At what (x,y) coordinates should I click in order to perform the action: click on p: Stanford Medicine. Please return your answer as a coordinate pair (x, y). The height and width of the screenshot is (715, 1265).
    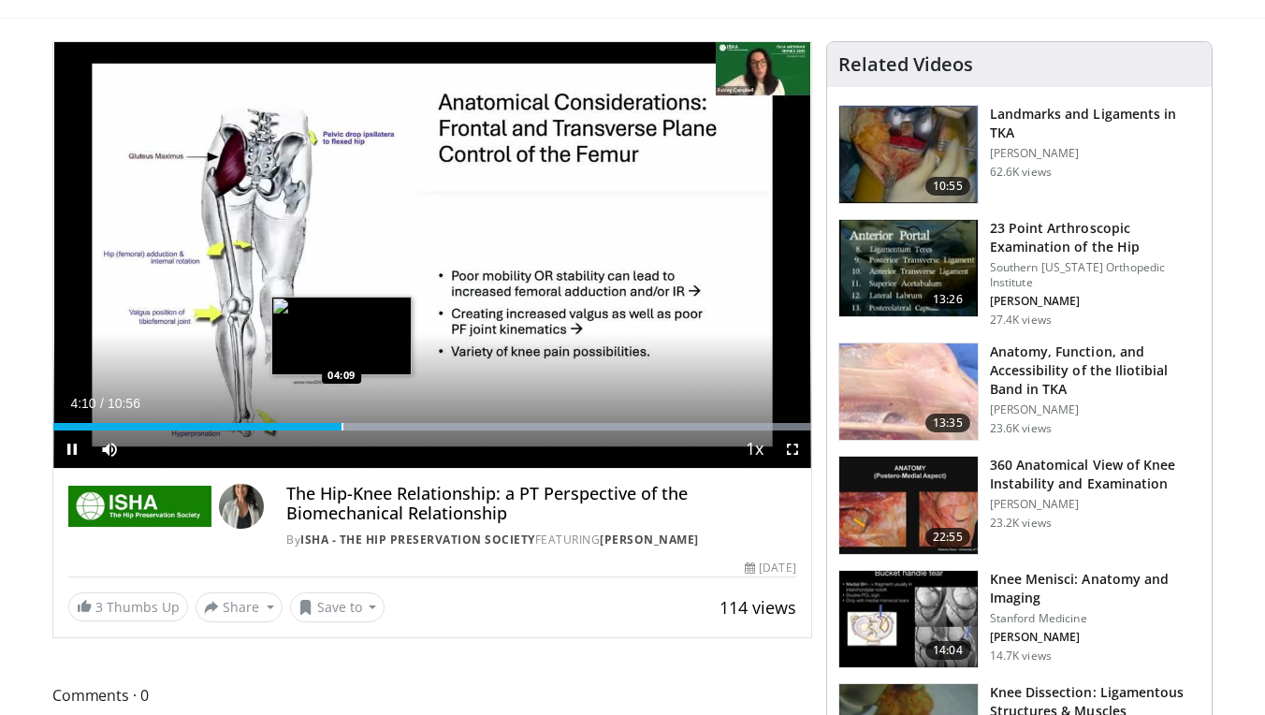
    Looking at the image, I should click on (1095, 618).